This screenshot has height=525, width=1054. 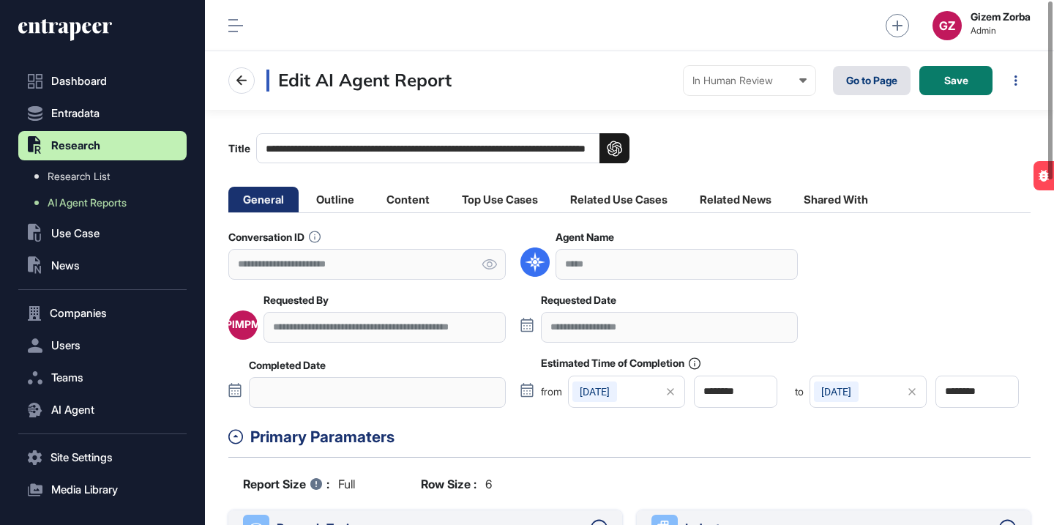 What do you see at coordinates (102, 313) in the screenshot?
I see `button: Companies` at bounding box center [102, 313].